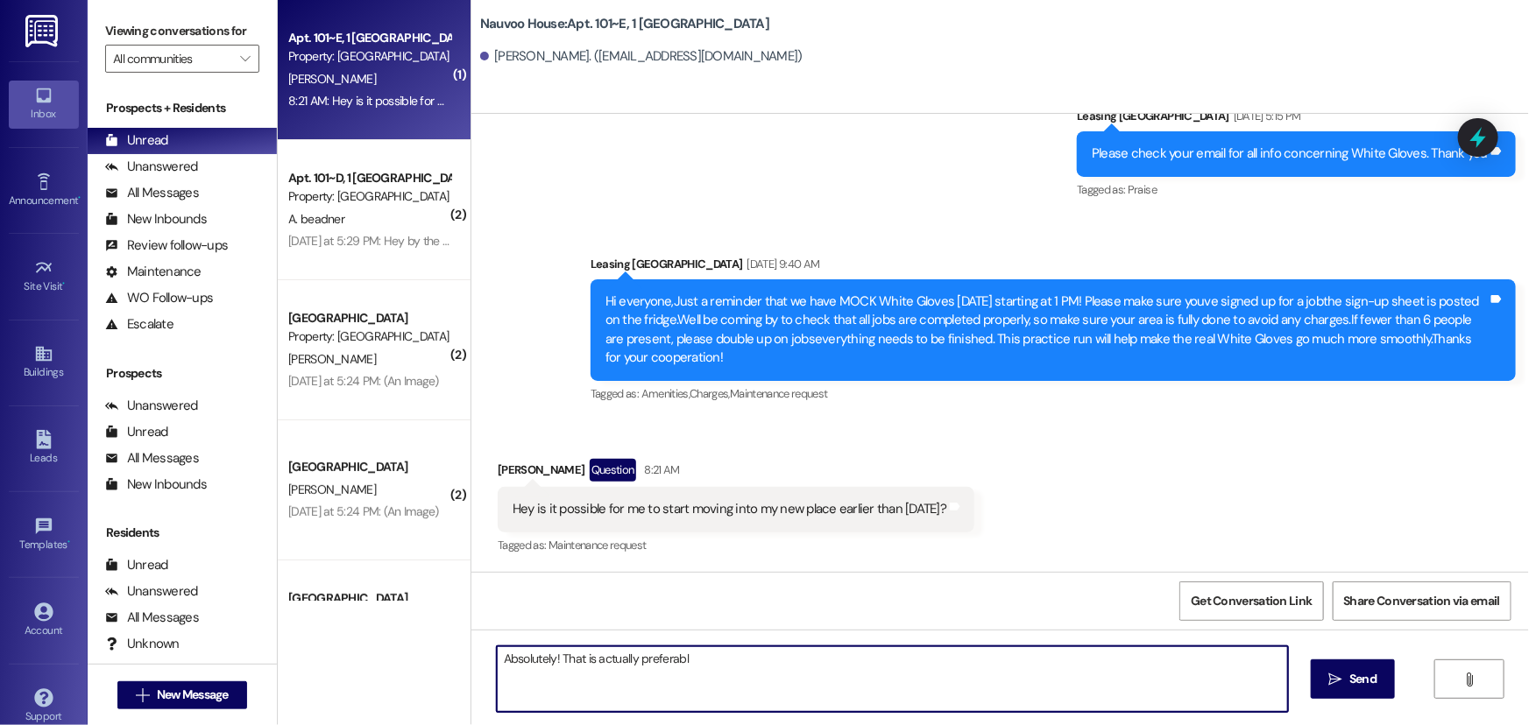  What do you see at coordinates (182, 108) in the screenshot?
I see `div: Prospects + Residents` at bounding box center [182, 108].